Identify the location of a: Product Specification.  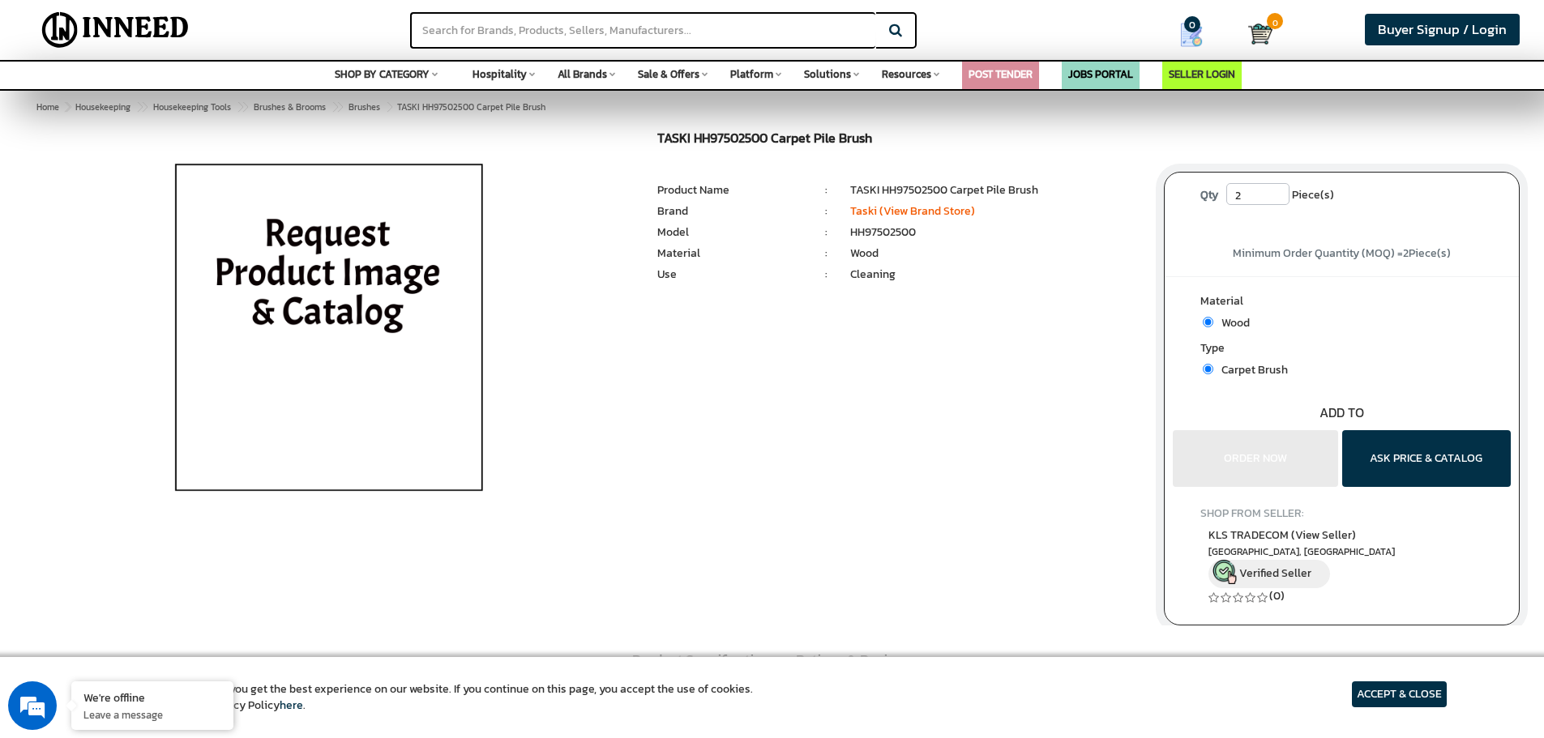
(701, 661).